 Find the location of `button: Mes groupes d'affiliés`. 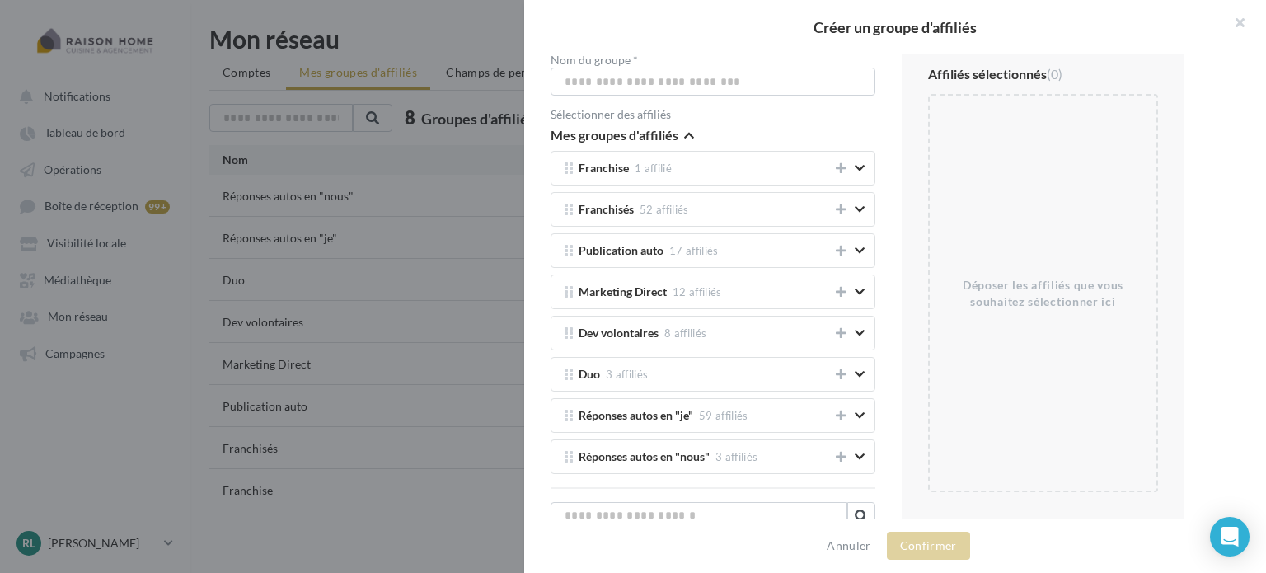

button: Mes groupes d'affiliés is located at coordinates (622, 137).